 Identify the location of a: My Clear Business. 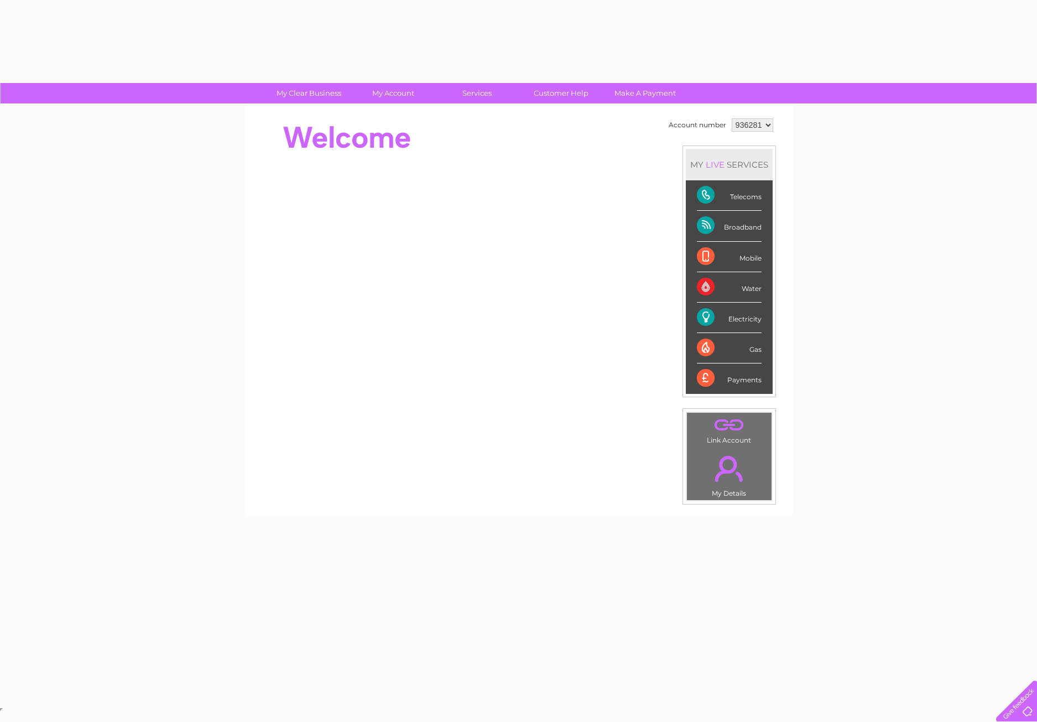
(309, 93).